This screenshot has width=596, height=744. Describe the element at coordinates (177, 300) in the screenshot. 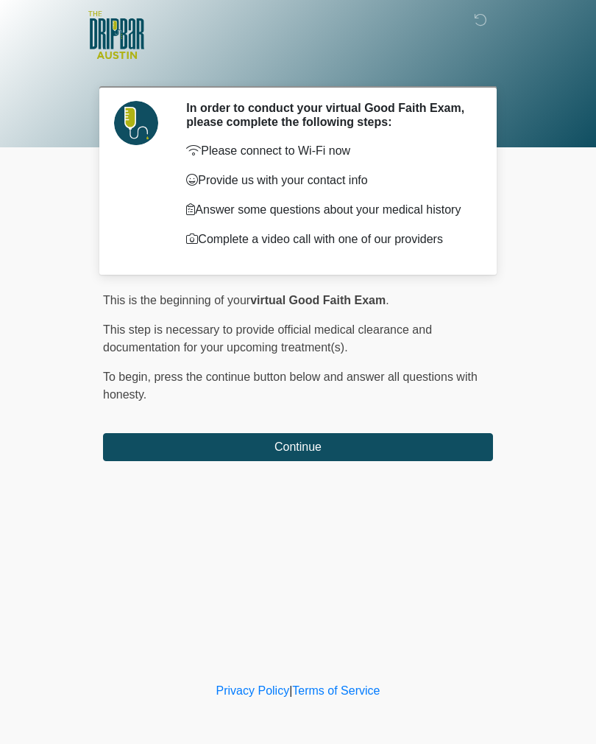

I see `span: This is the beginning of your` at that location.